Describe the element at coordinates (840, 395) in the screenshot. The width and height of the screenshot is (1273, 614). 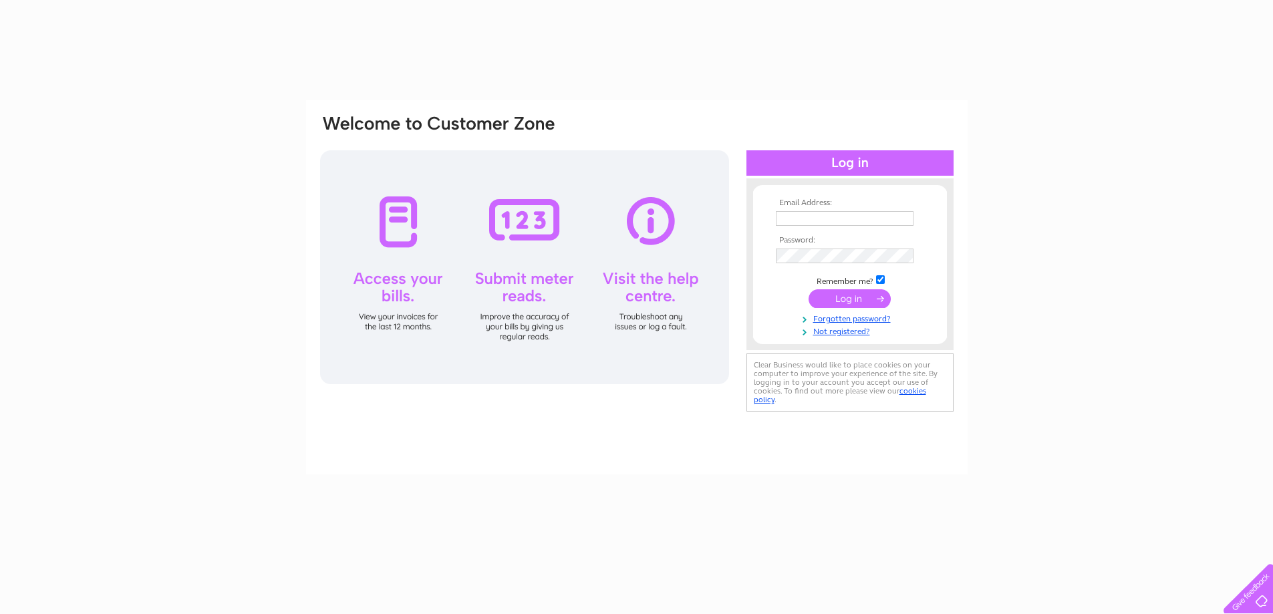
I see `a: cookies policy` at that location.